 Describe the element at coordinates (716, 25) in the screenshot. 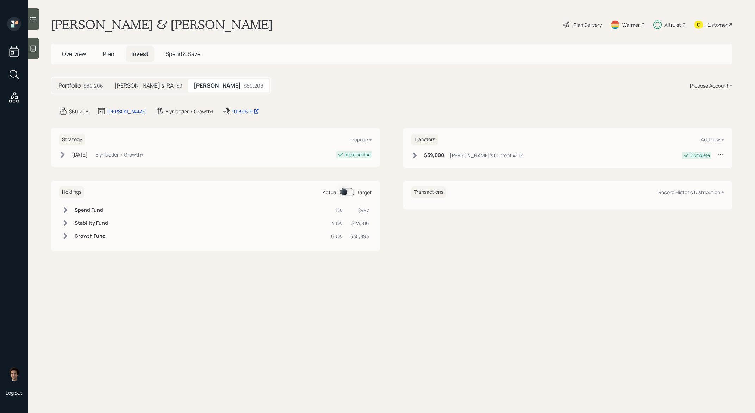

I see `div: Kustomer` at that location.